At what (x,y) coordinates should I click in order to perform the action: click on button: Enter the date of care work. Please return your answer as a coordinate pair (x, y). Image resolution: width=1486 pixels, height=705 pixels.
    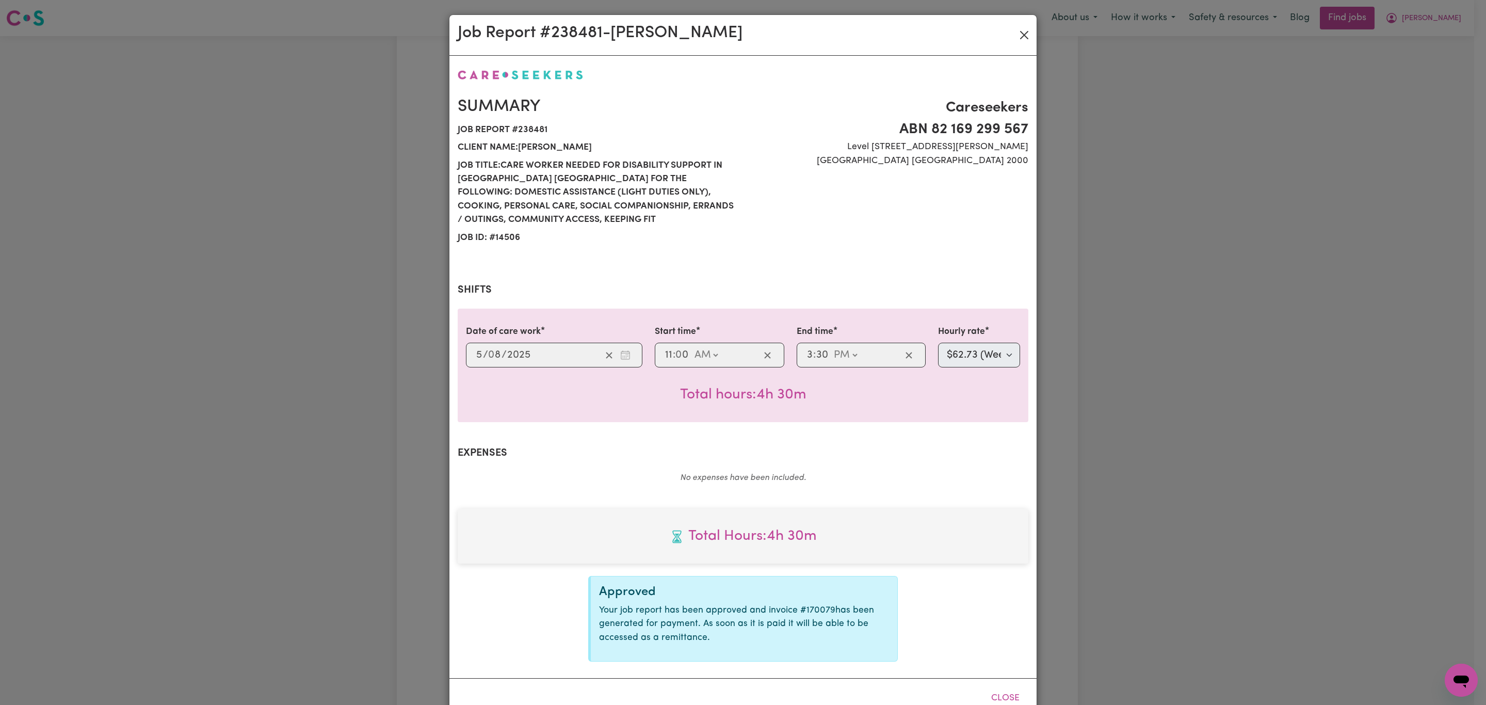
    Looking at the image, I should click on (625, 355).